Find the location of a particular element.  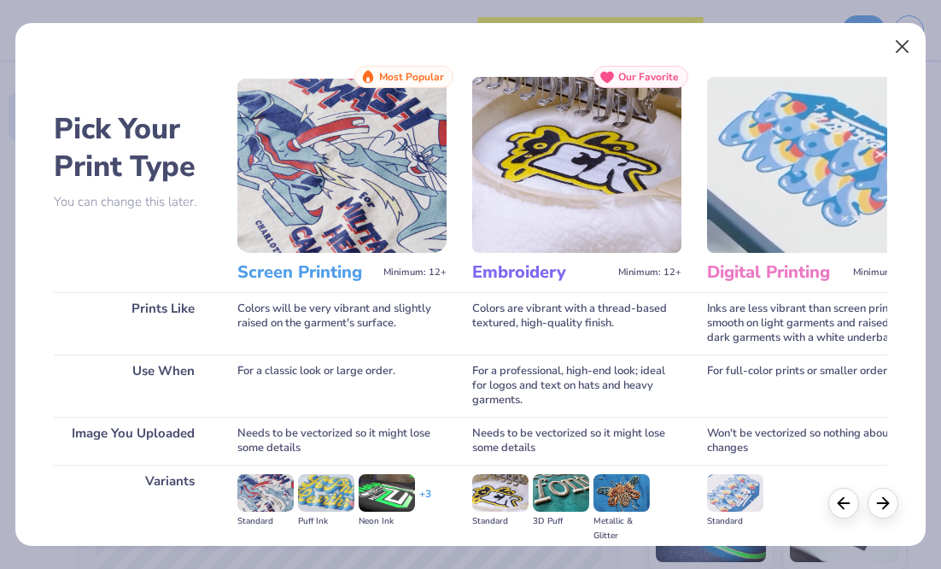

div: Variants is located at coordinates (132, 508).